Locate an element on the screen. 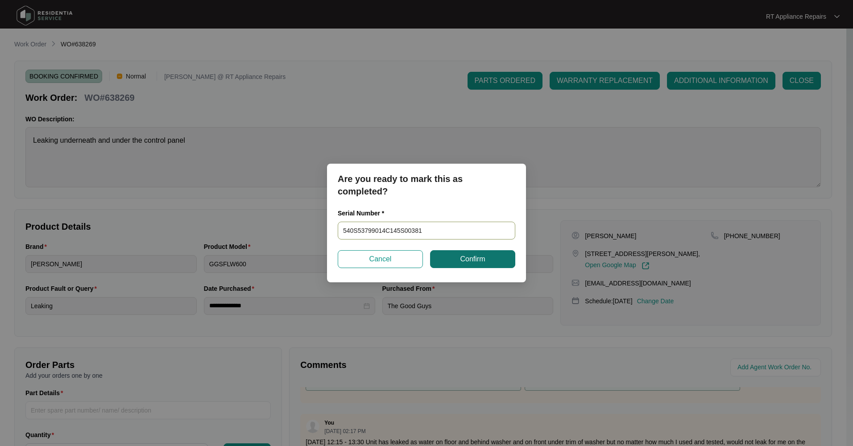 The height and width of the screenshot is (446, 853). button: Confirm is located at coordinates (472, 259).